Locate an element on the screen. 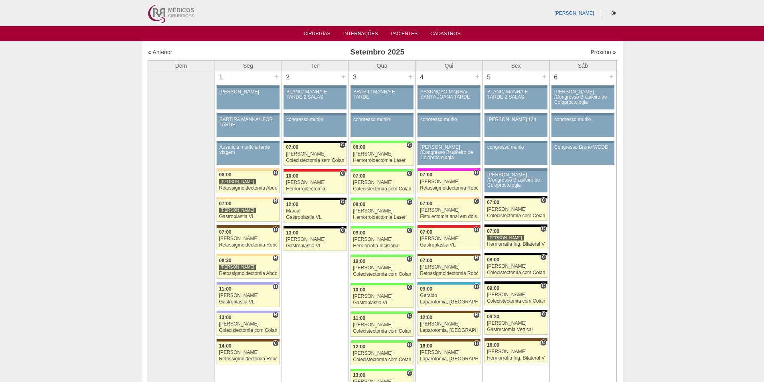 This screenshot has width=764, height=382. span: 09:00 is located at coordinates (359, 233).